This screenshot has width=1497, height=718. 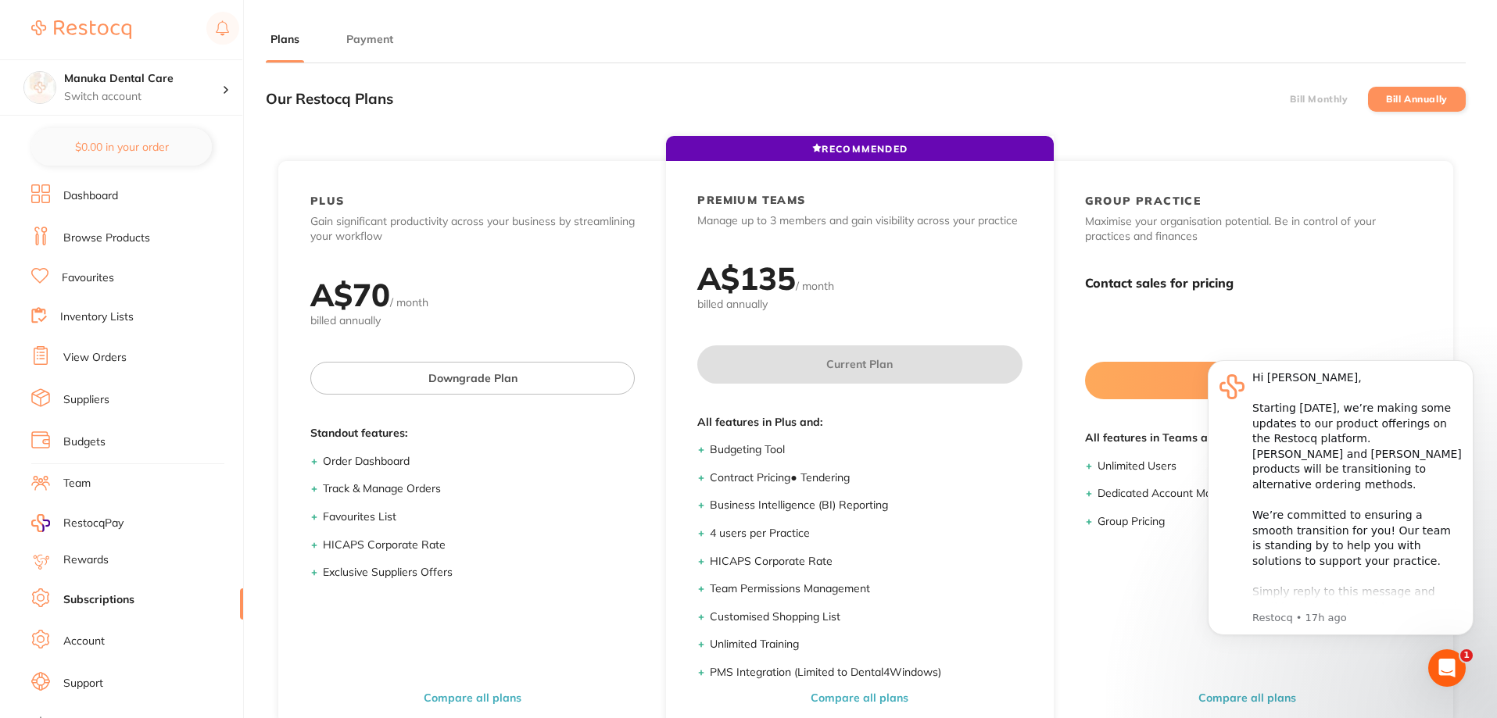 I want to click on h3: Contact sales for pricing, so click(x=1247, y=283).